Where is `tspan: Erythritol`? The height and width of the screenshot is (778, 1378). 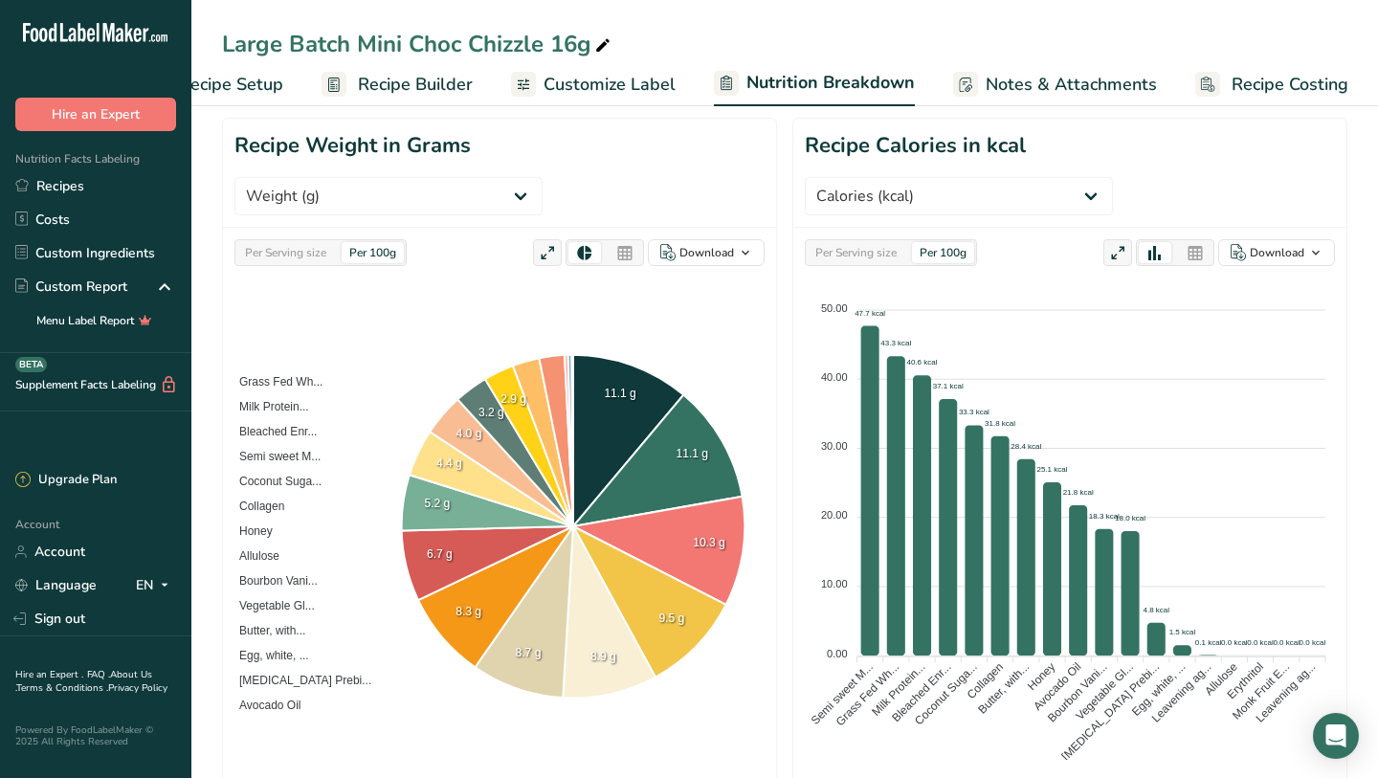
tspan: Erythritol is located at coordinates (1245, 680).